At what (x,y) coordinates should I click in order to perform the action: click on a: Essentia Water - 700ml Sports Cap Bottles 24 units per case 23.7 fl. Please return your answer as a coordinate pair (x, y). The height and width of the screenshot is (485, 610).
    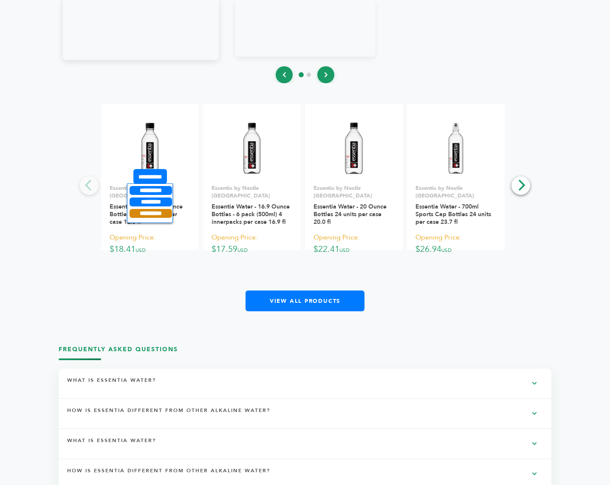
    Looking at the image, I should click on (453, 214).